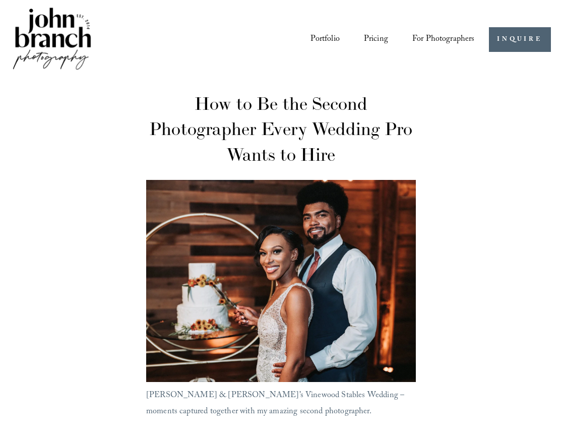 The width and height of the screenshot is (562, 443). I want to click on img: John Branch IV Photography, so click(52, 39).